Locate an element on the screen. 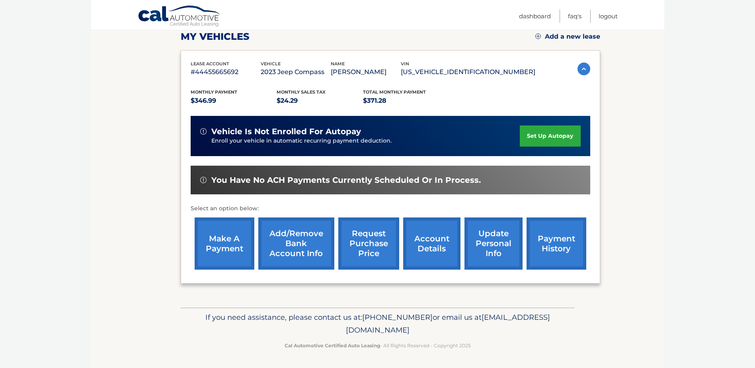 The image size is (755, 368). img: add.svg is located at coordinates (538, 36).